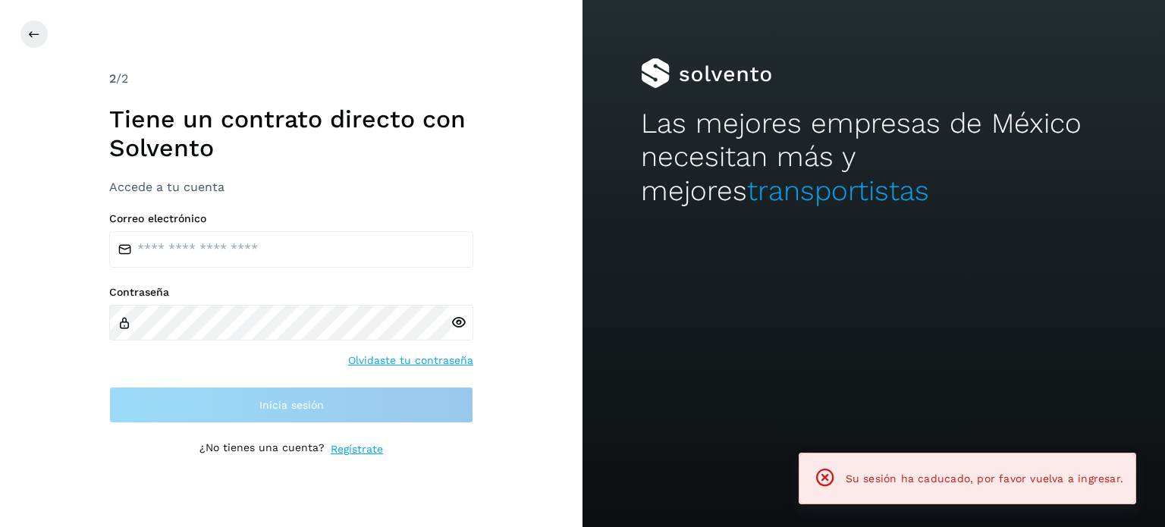 This screenshot has height=527, width=1165. Describe the element at coordinates (838, 190) in the screenshot. I see `span: transportistas` at that location.